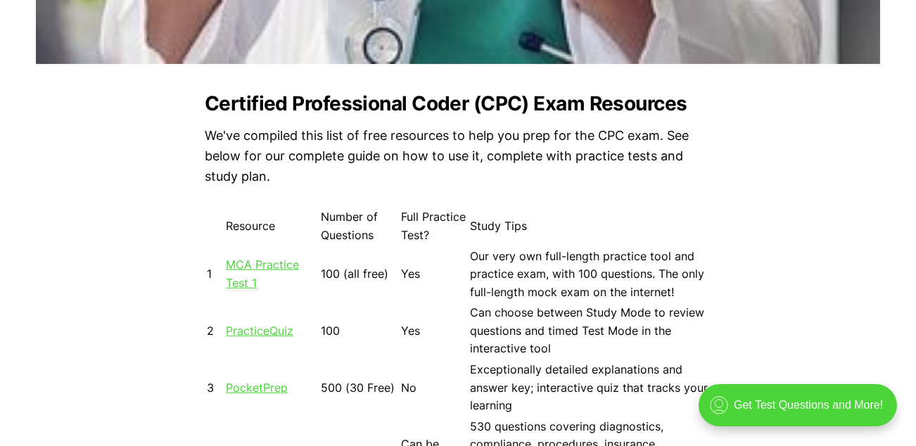 The width and height of the screenshot is (916, 446). I want to click on h2: Certified Professional Coder (CPC) Exam Resources, so click(458, 103).